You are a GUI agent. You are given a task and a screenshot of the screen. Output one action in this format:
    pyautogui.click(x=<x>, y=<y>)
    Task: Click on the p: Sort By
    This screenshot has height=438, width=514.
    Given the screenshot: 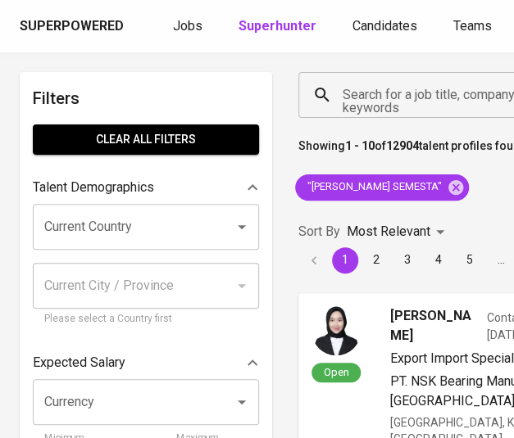 What is the action you would take?
    pyautogui.click(x=319, y=232)
    